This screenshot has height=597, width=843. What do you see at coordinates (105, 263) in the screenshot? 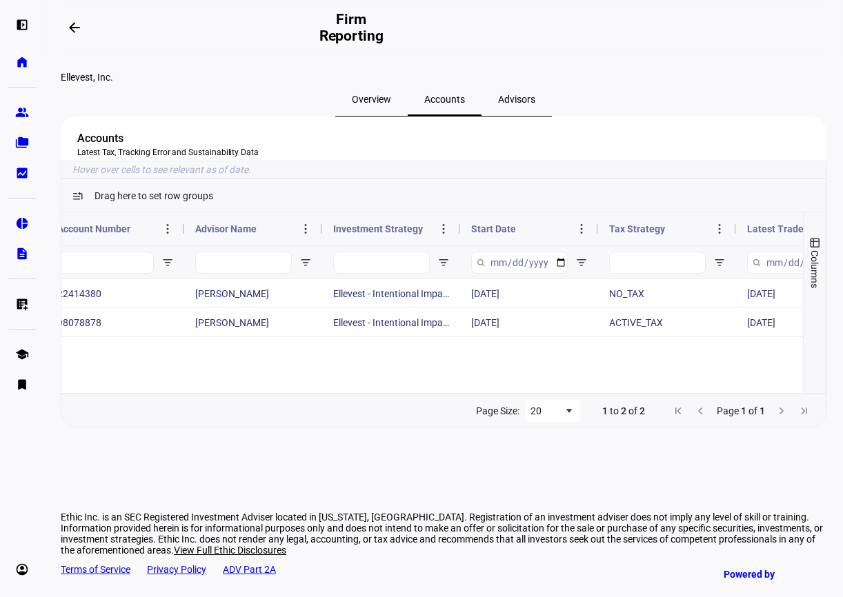
I see `input: Account Number Filter Input` at bounding box center [105, 263].